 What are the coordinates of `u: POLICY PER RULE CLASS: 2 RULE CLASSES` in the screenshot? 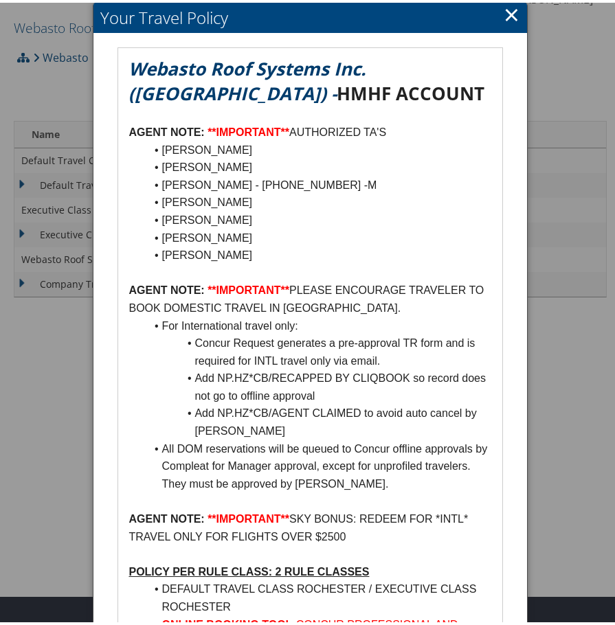 It's located at (249, 569).